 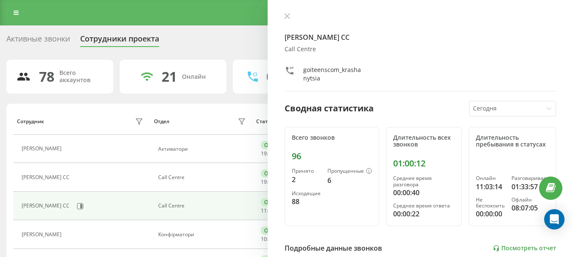 I want to click on div: 21, so click(x=169, y=77).